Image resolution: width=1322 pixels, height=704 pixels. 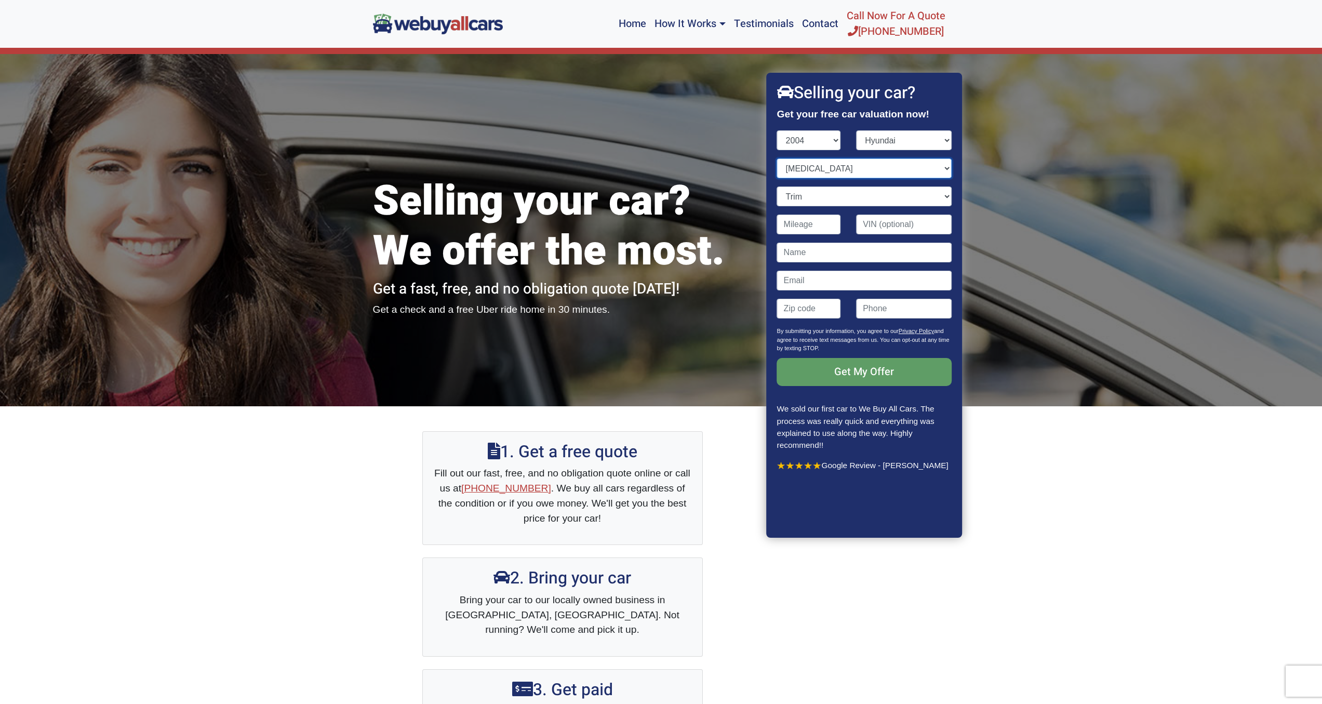 I want to click on p: By submitting your information, you agree to our and agree to receive text messages from us. You ..., so click(x=864, y=342).